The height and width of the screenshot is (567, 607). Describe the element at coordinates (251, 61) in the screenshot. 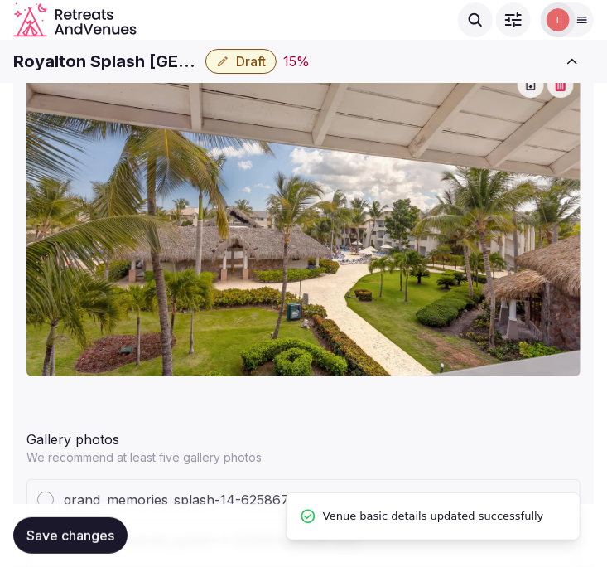

I see `span: Draft` at that location.